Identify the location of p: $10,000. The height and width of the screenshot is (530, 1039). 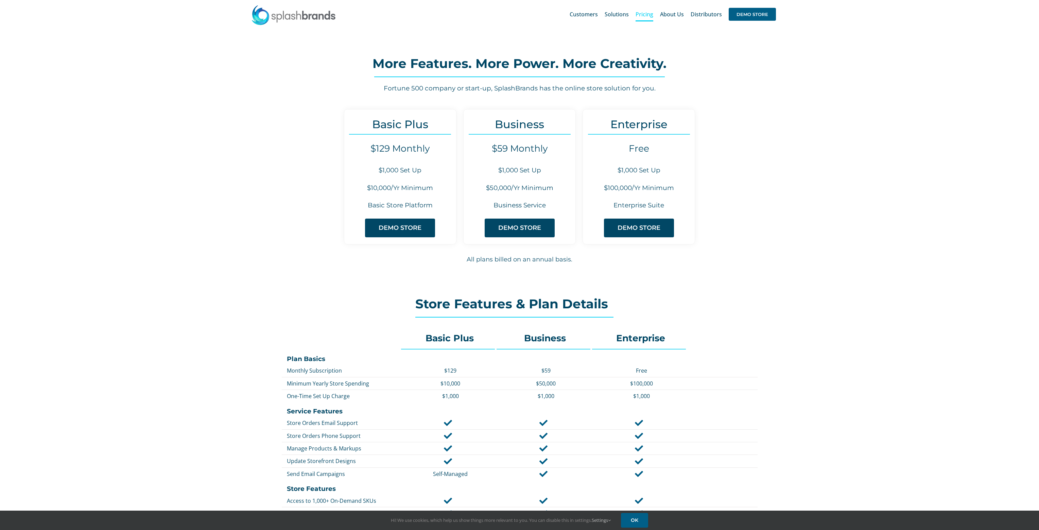
(450, 383).